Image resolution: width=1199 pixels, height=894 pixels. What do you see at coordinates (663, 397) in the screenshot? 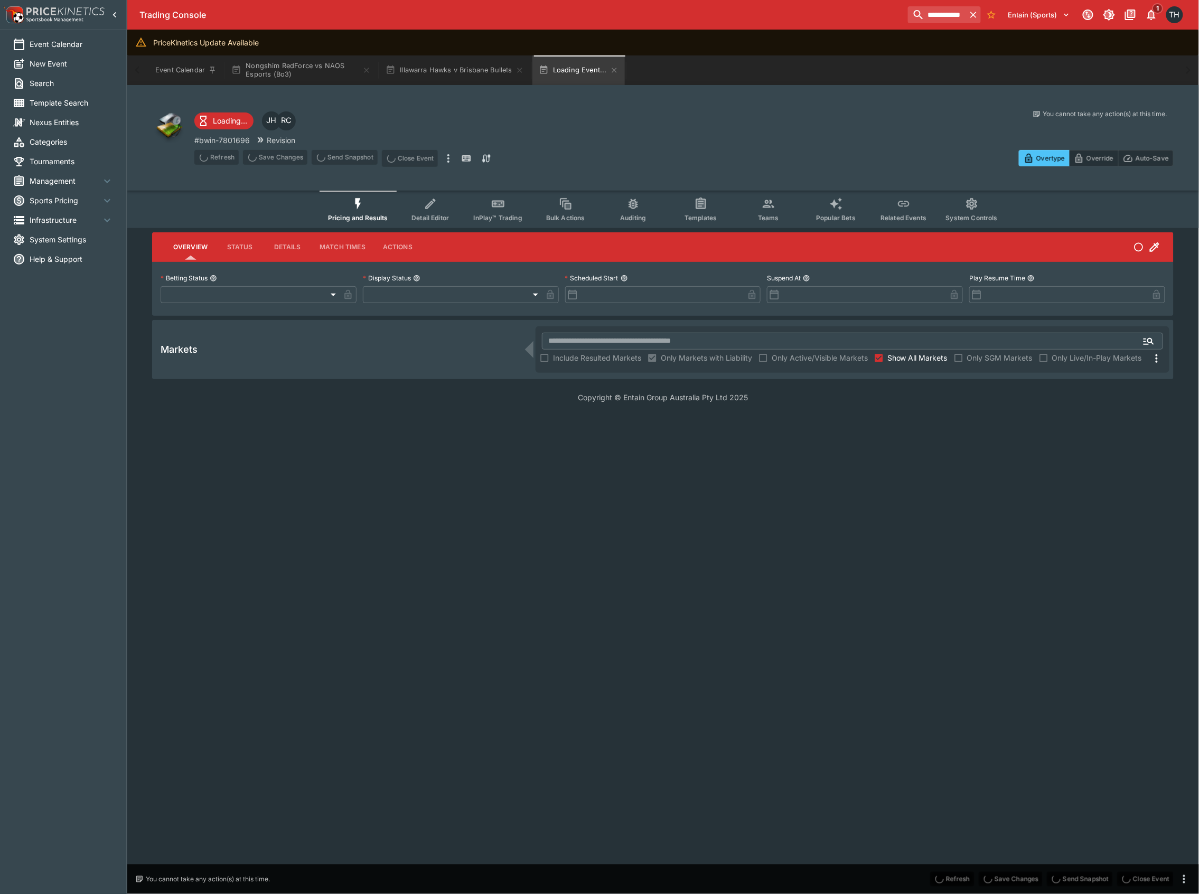
I see `p: Copyright © Entain Group Australia Pty Ltd 2025` at bounding box center [663, 397].